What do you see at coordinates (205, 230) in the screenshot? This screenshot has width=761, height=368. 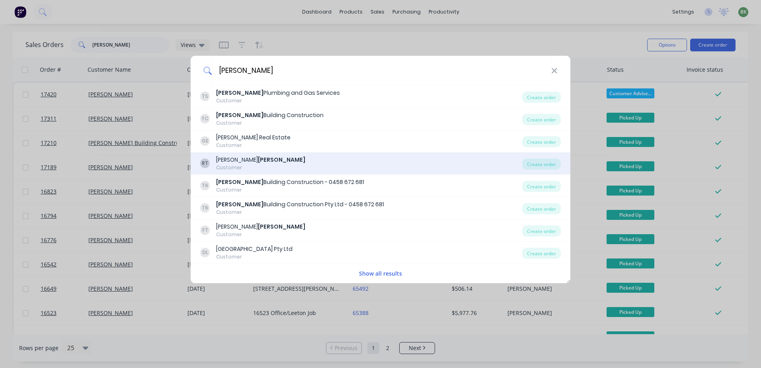 I see `div: FT` at bounding box center [205, 230].